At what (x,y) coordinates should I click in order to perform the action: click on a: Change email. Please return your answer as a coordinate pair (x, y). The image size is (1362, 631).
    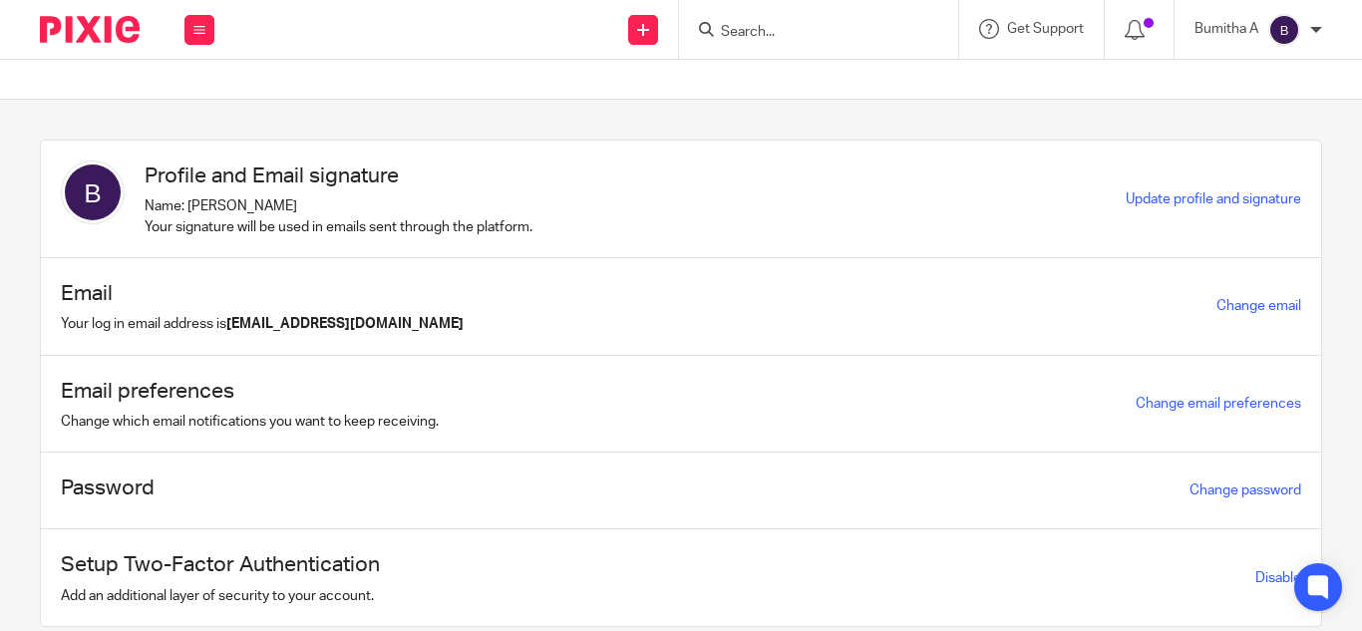
    Looking at the image, I should click on (1258, 306).